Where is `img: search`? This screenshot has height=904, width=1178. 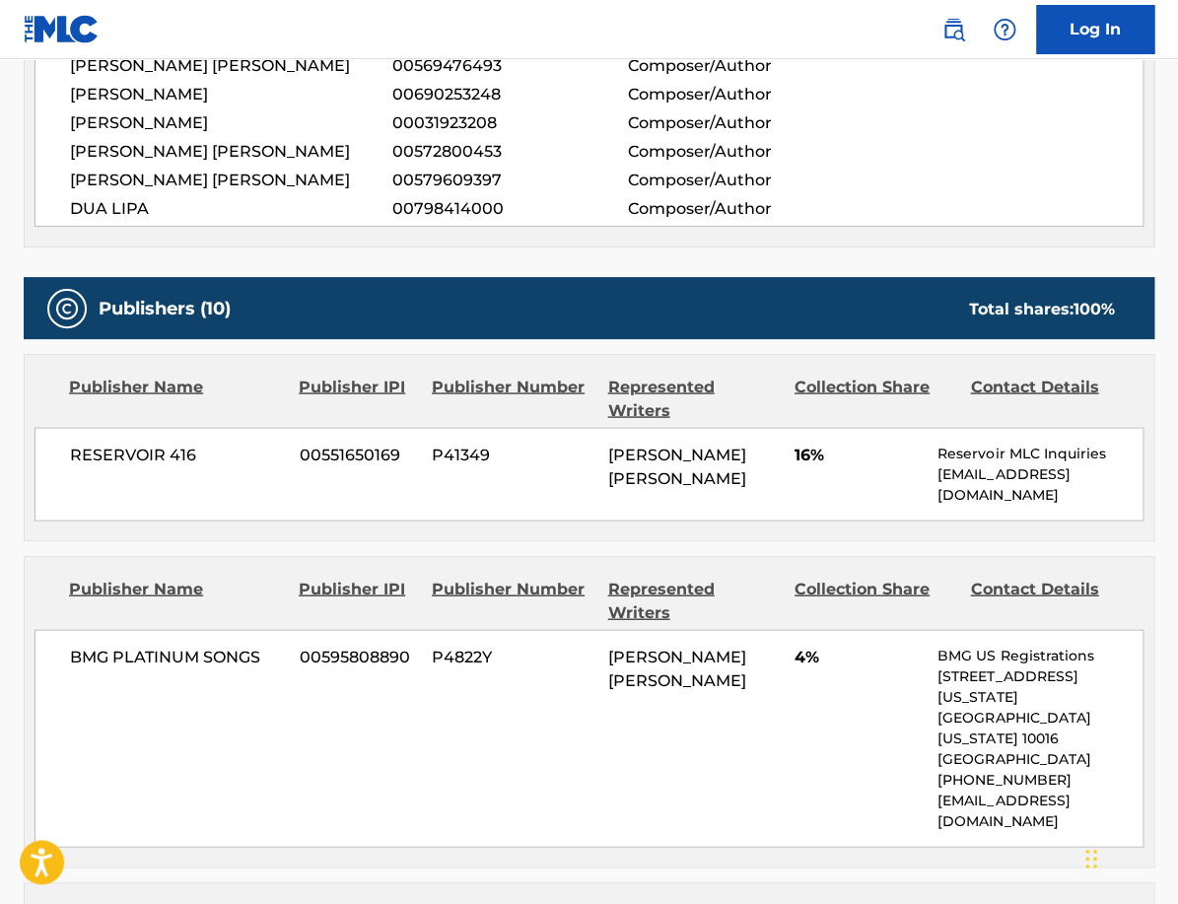 img: search is located at coordinates (953, 30).